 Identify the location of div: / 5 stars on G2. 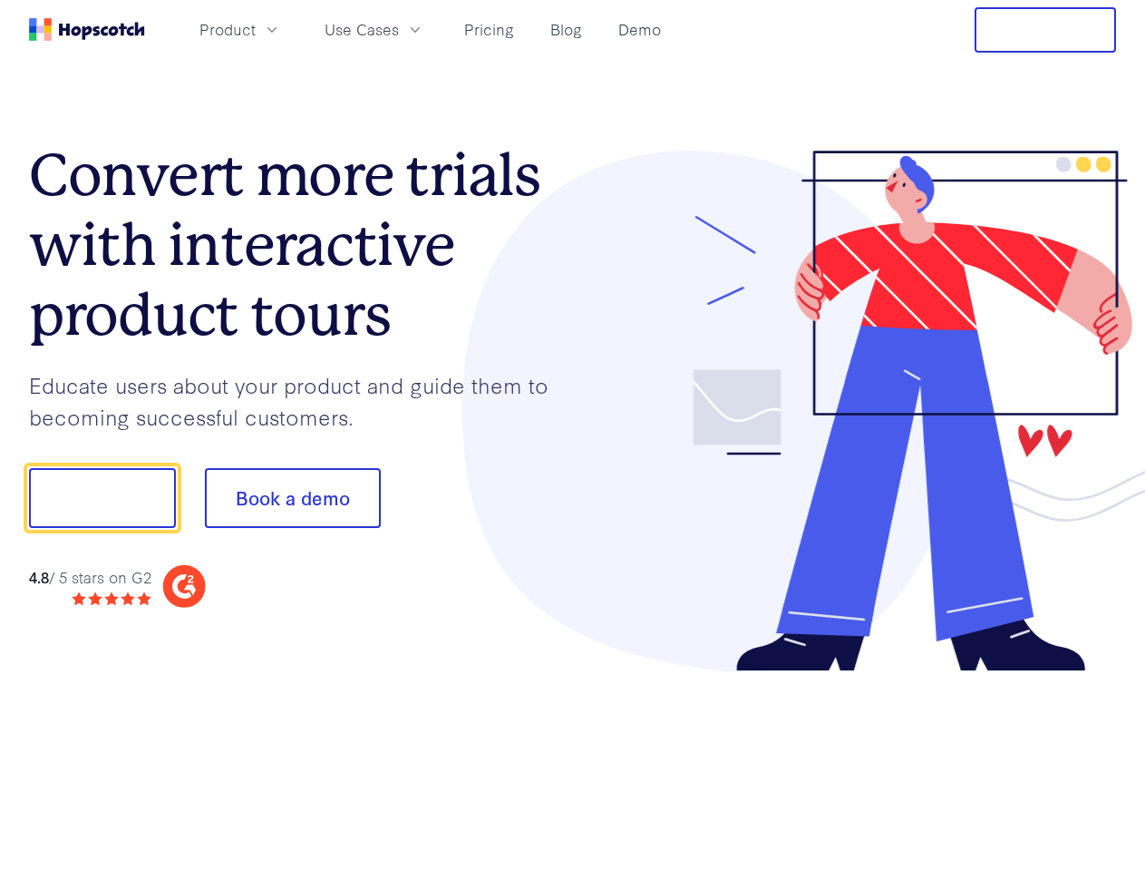
(90, 577).